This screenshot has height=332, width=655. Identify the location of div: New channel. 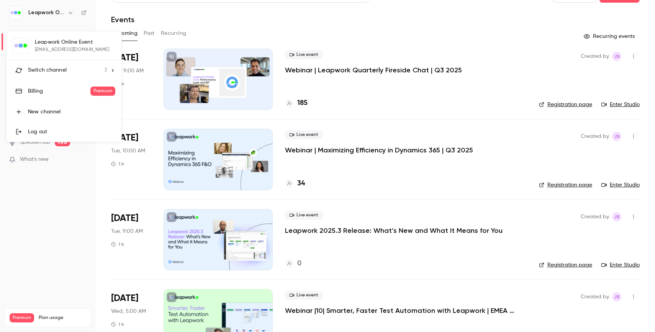
(72, 112).